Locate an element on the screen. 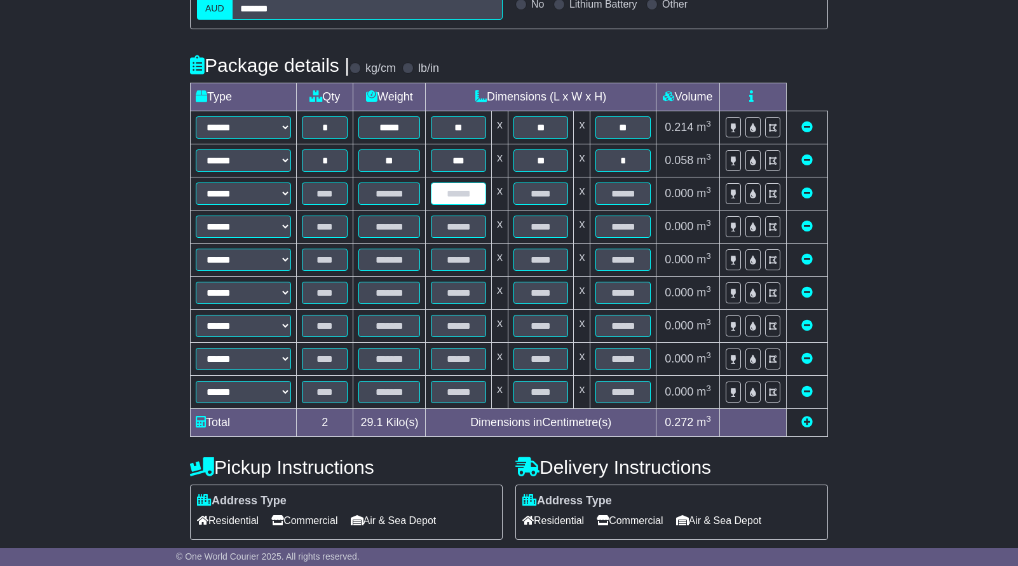 This screenshot has width=1018, height=566. span: 0.058 is located at coordinates (679, 160).